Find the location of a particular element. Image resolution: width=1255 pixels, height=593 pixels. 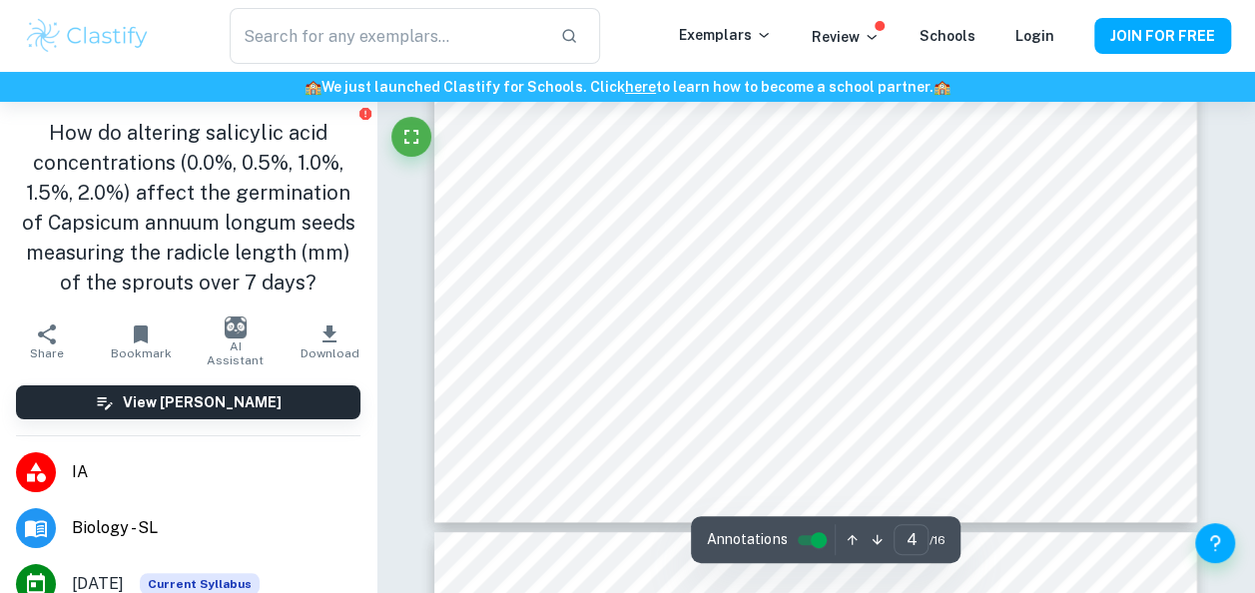

button: Report issue is located at coordinates (364, 113).